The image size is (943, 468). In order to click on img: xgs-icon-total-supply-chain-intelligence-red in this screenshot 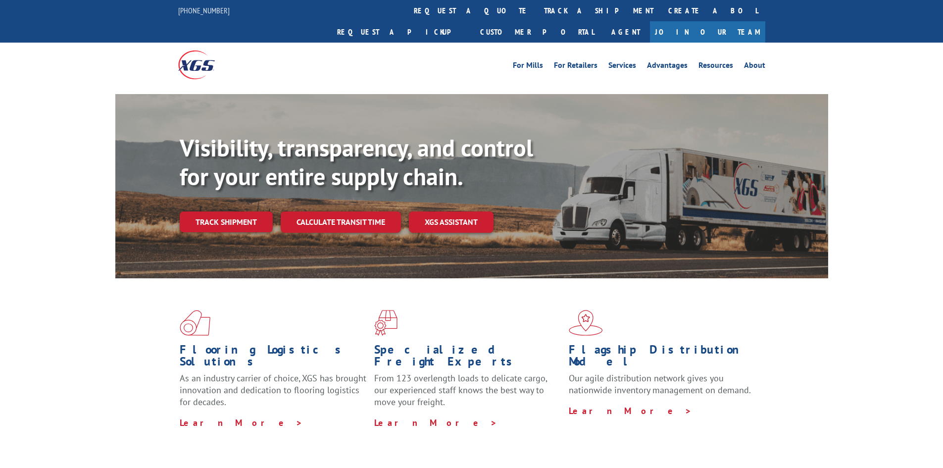, I will do `click(195, 323)`.